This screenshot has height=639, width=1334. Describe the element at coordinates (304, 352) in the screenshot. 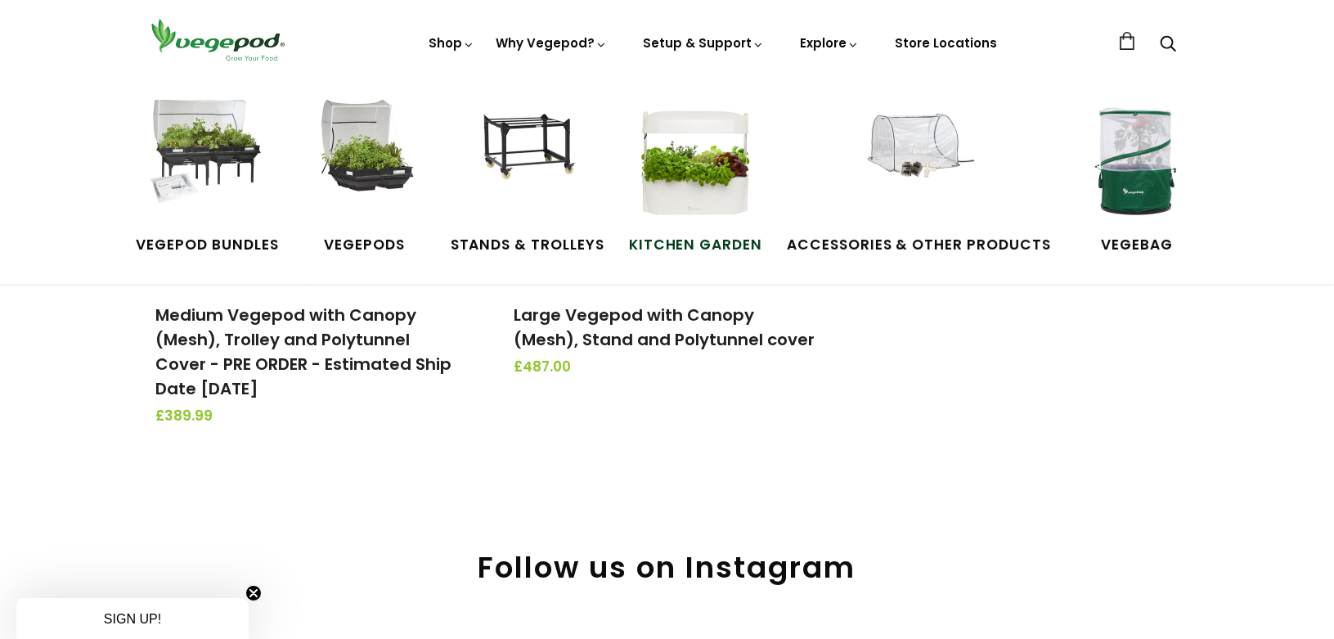

I see `a: Medium Vegepod with Canopy (Mesh), Trolley and Polytunnel Cover - PRE ORDER - Estimated Ship Date...` at that location.